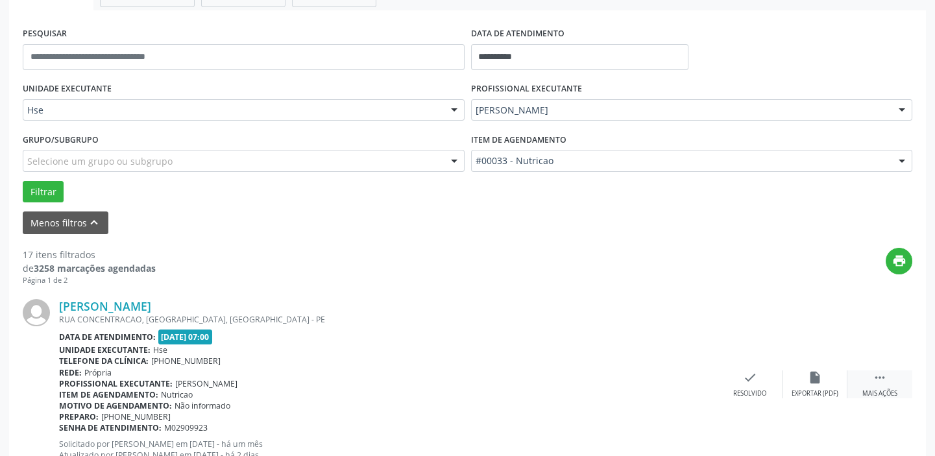 Image resolution: width=935 pixels, height=456 pixels. What do you see at coordinates (95, 268) in the screenshot?
I see `strong: 3258 marcações agendadas` at bounding box center [95, 268].